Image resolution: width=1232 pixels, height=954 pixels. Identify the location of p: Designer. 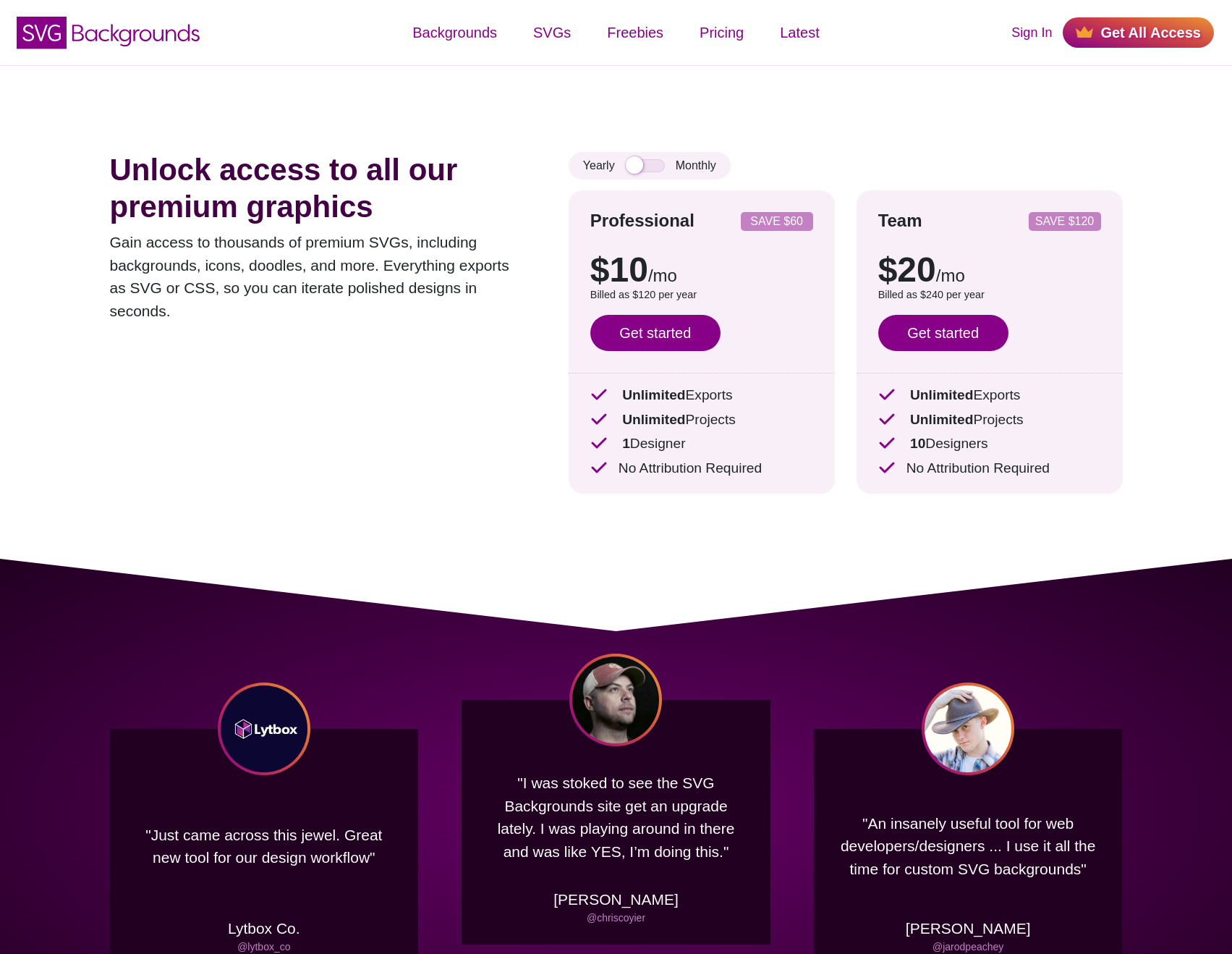
(702, 444).